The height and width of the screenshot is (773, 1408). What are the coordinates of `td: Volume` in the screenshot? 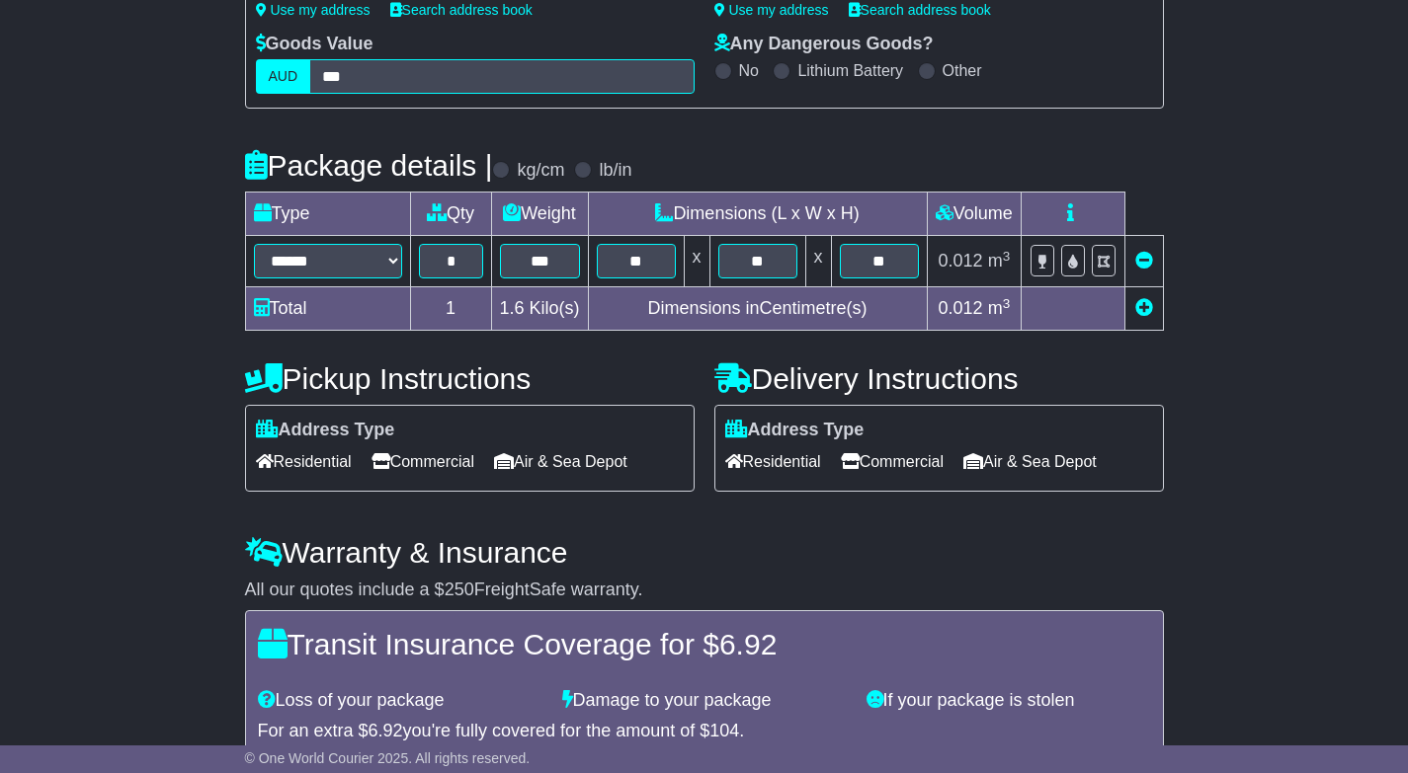 It's located at (974, 214).